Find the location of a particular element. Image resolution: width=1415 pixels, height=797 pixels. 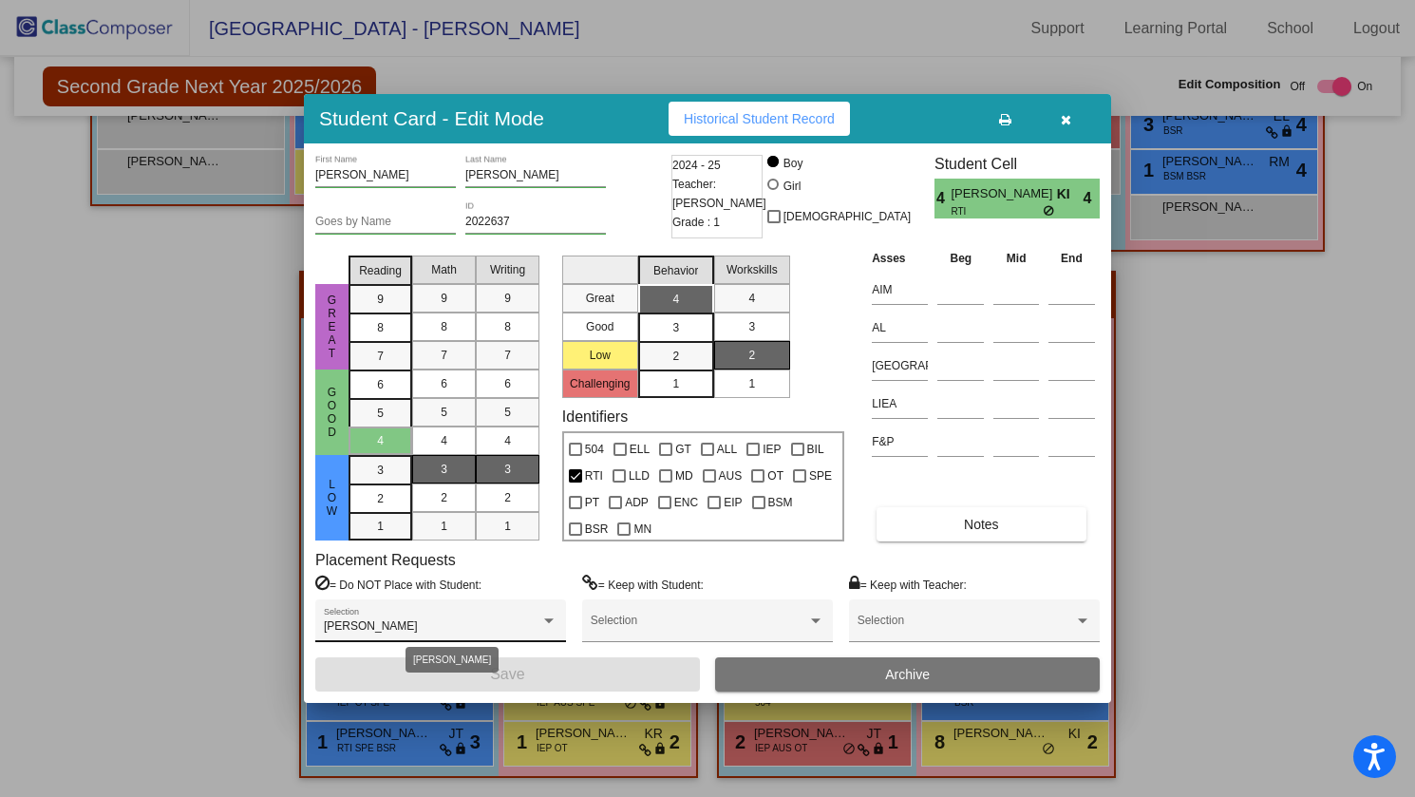

h3: Student Cell is located at coordinates (1017, 163).